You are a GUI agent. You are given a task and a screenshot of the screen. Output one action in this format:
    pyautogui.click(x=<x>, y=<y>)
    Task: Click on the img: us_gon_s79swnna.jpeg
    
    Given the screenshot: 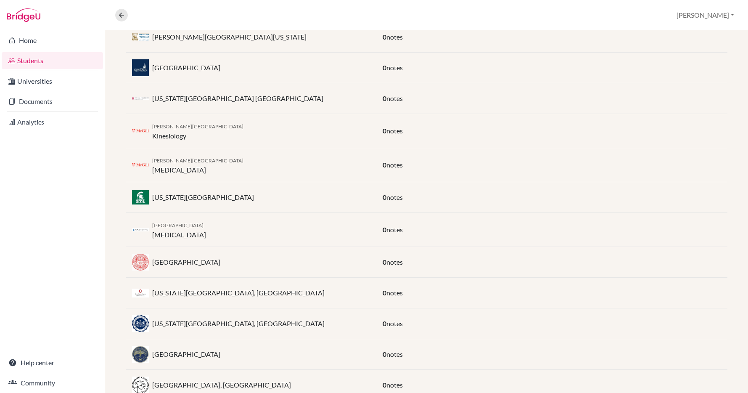 What is the action you would take?
    pyautogui.click(x=140, y=68)
    